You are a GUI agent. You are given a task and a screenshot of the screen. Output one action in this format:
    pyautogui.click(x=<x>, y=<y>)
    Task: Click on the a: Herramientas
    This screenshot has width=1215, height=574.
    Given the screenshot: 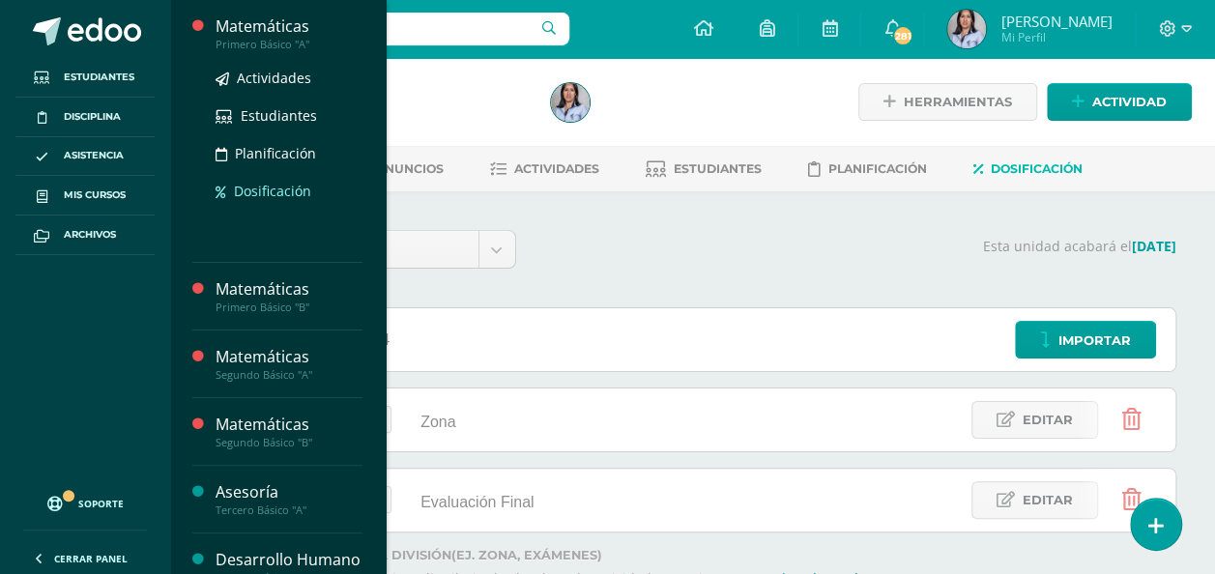 What is the action you would take?
    pyautogui.click(x=948, y=102)
    